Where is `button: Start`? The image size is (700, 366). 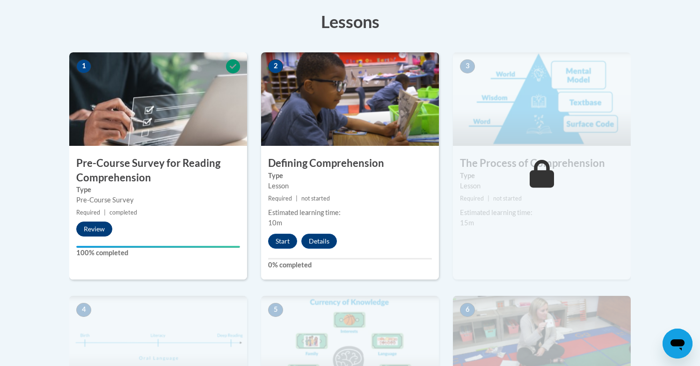
button: Start is located at coordinates (283, 242).